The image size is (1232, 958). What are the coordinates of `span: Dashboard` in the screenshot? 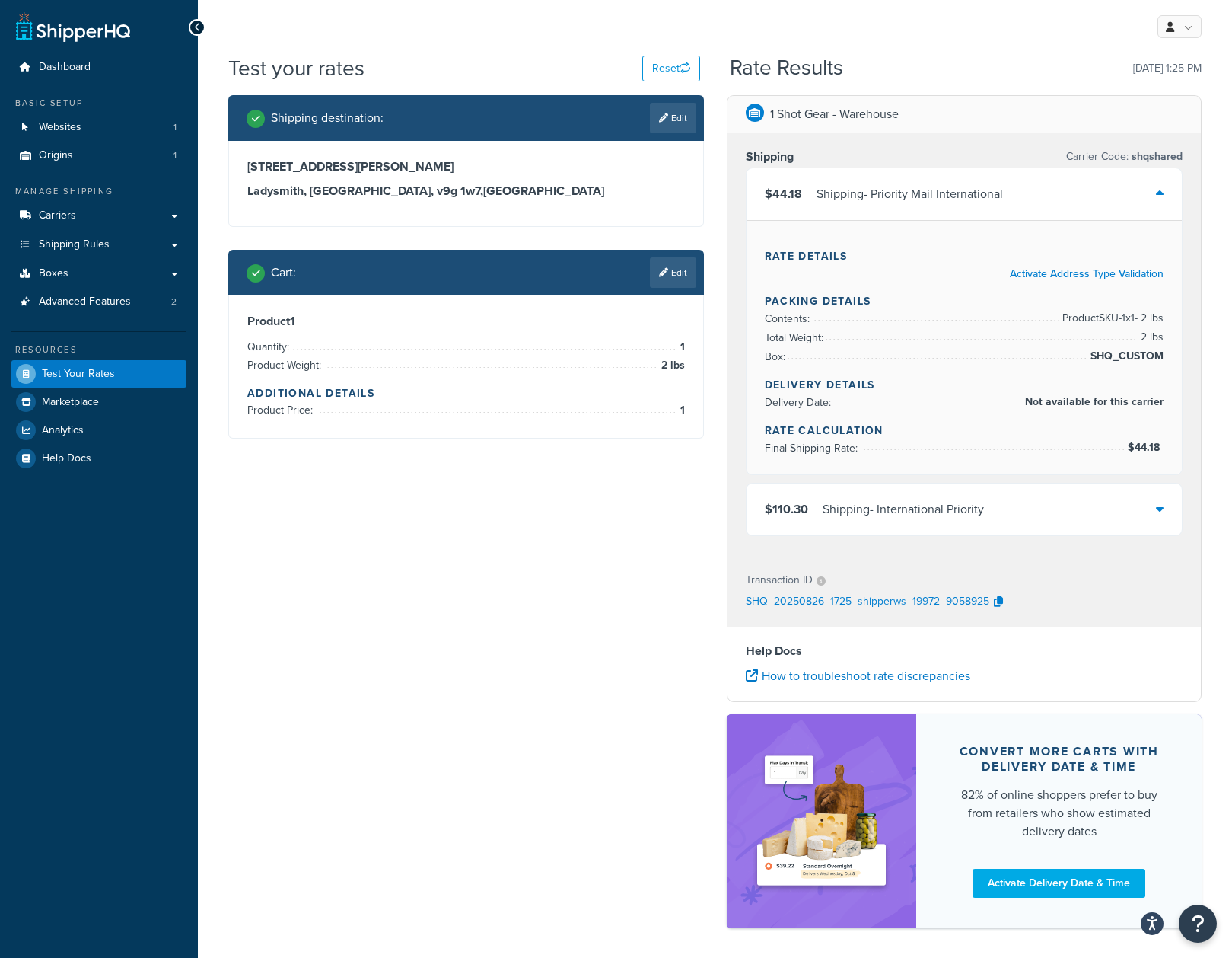 It's located at (65, 67).